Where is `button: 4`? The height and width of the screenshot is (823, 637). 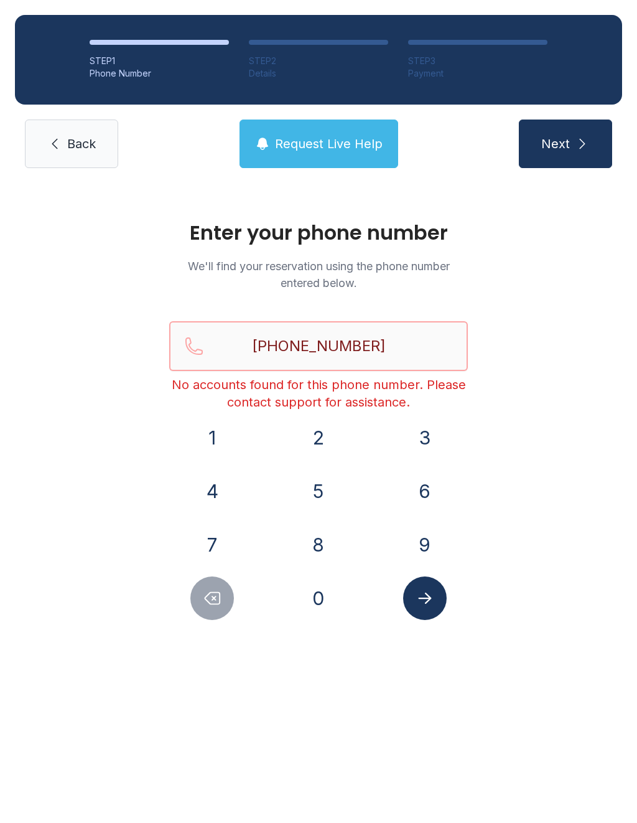 button: 4 is located at coordinates (212, 491).